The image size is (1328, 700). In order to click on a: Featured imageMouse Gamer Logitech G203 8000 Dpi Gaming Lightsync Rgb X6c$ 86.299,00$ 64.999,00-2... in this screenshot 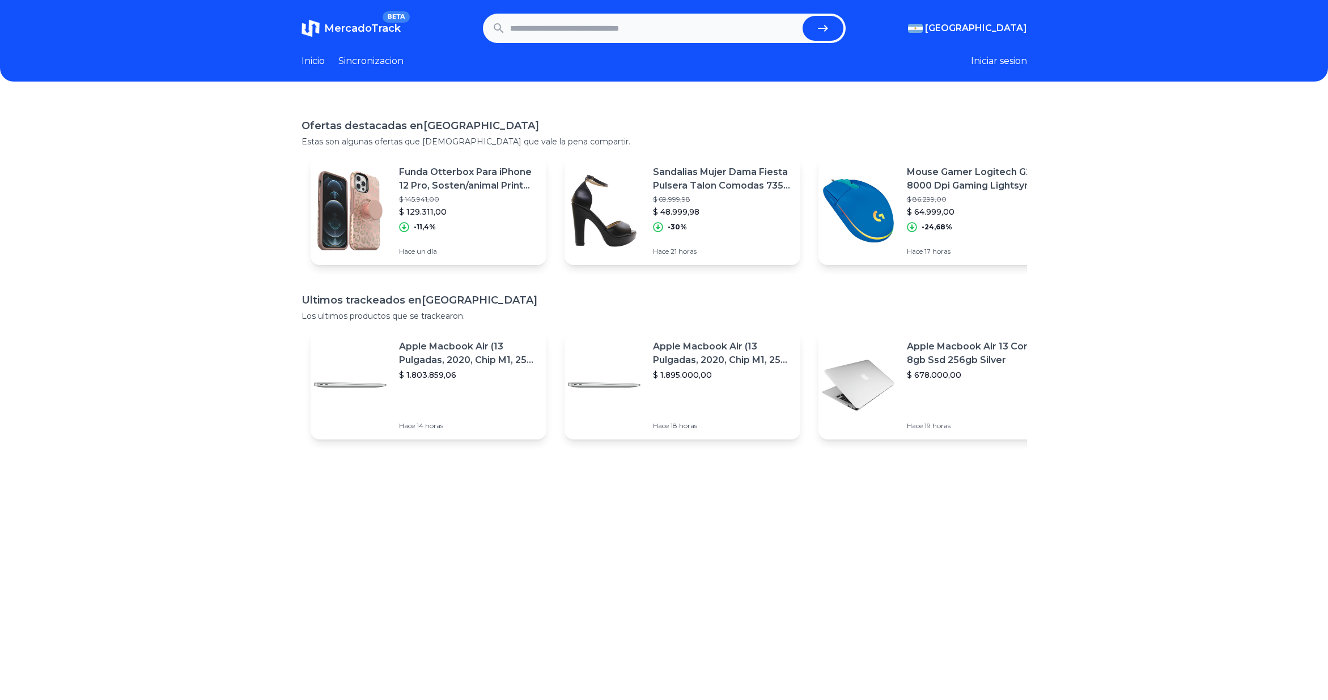, I will do `click(936, 211)`.